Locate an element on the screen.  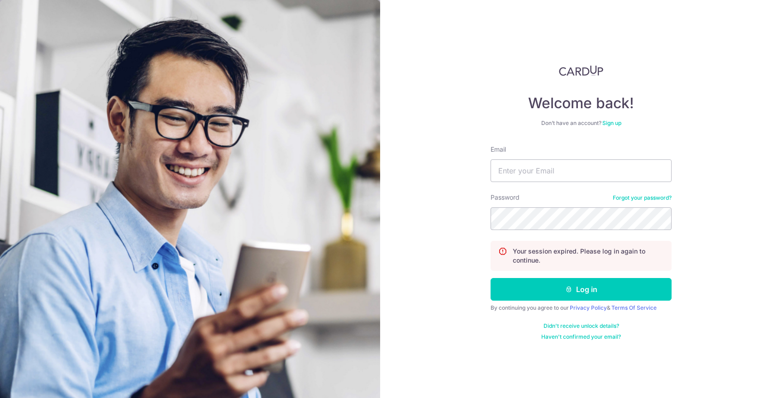
p: Your session expired. Please log in again to continue. is located at coordinates (589, 256).